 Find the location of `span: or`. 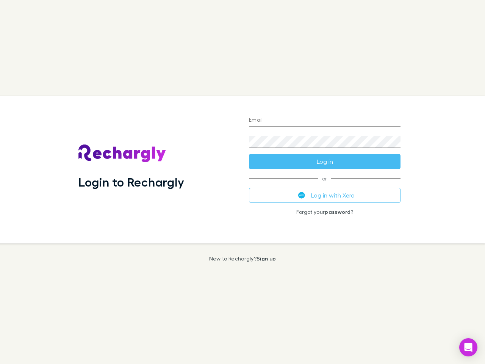

span: or is located at coordinates (325, 178).